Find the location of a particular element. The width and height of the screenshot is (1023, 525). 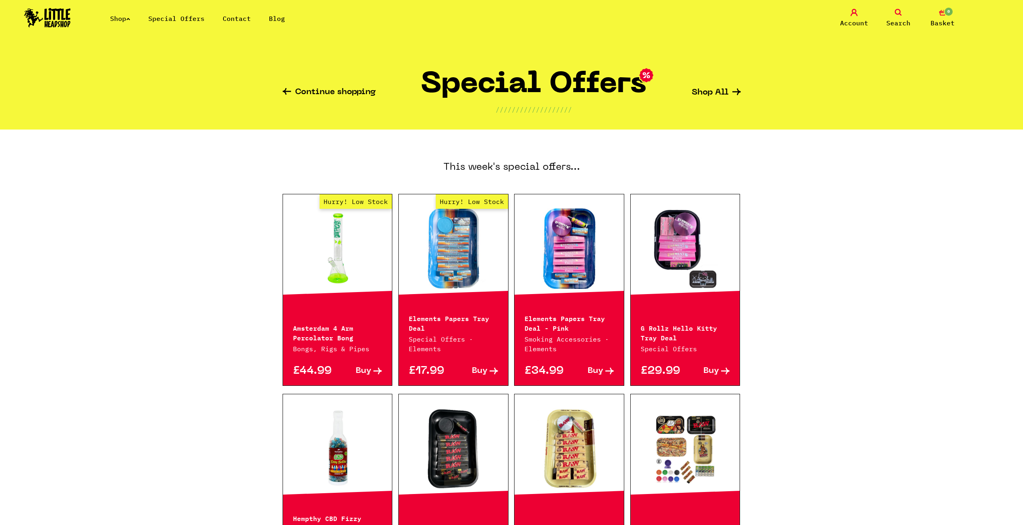

p: £44.99 is located at coordinates (315, 371).